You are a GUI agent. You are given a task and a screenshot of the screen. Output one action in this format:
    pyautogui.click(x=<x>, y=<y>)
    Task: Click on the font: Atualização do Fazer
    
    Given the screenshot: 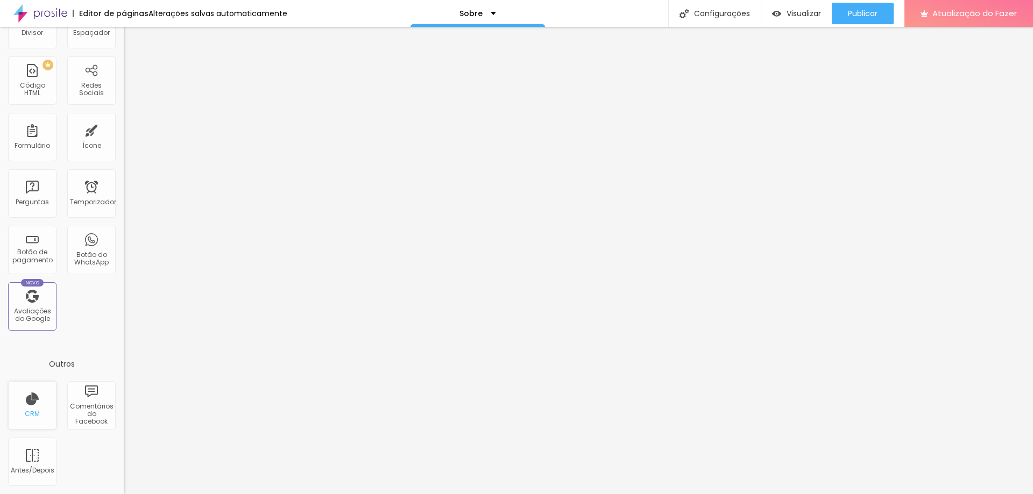 What is the action you would take?
    pyautogui.click(x=974, y=13)
    